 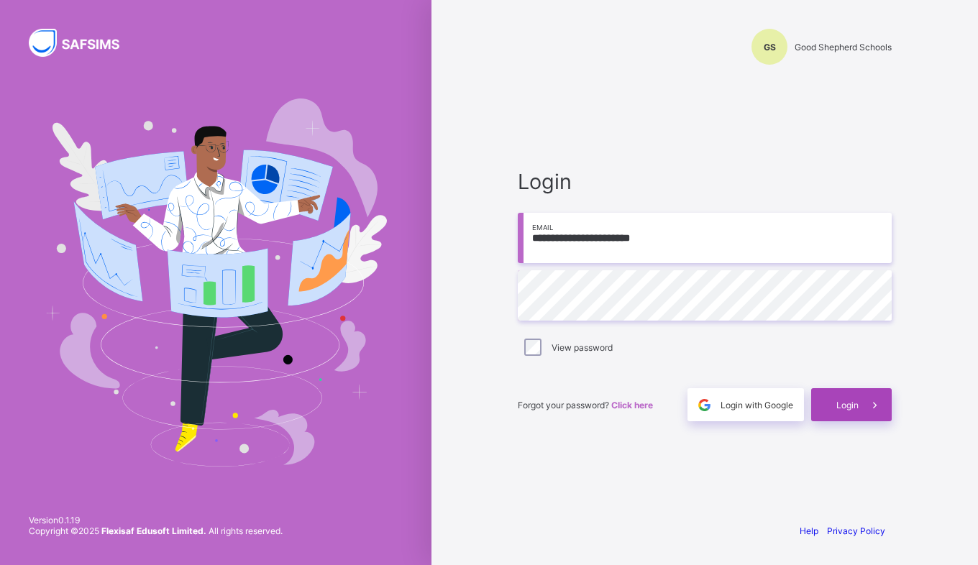 I want to click on a: Help, so click(x=809, y=531).